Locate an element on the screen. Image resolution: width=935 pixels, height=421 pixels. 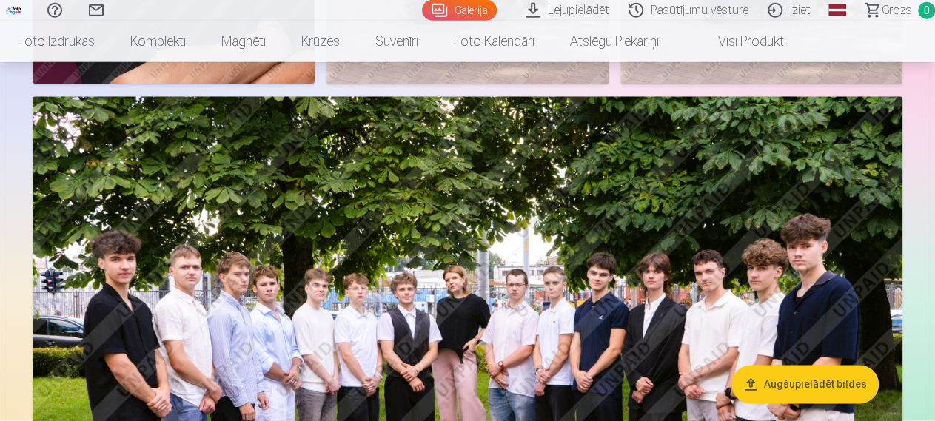
a: Krūzes is located at coordinates (321, 41).